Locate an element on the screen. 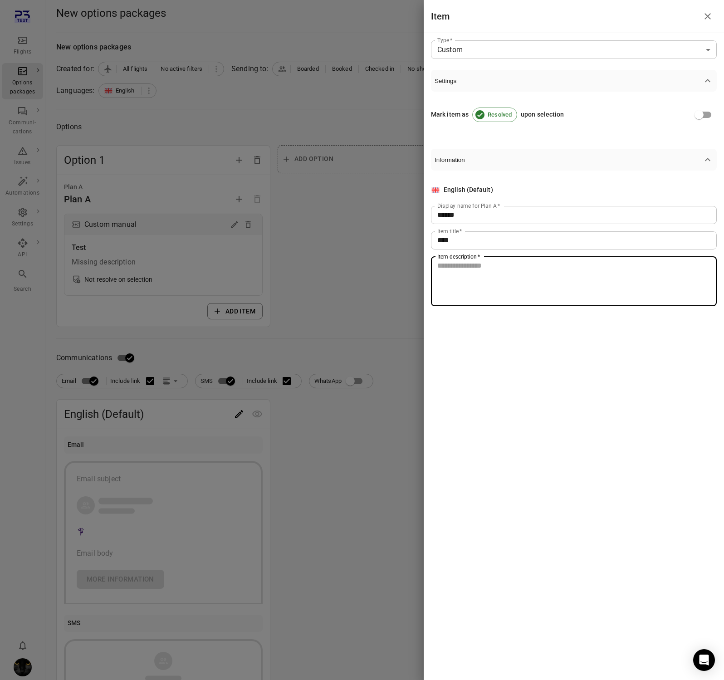  div: English (Default) is located at coordinates (468, 190).